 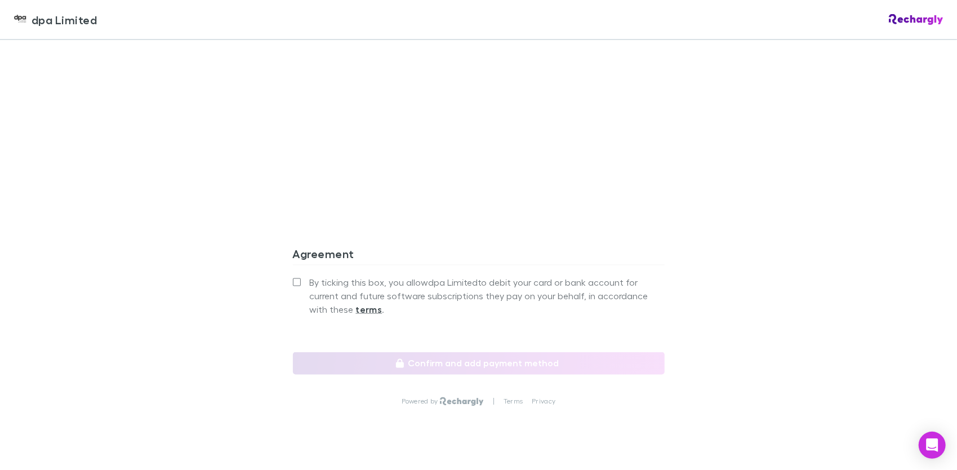 What do you see at coordinates (64, 20) in the screenshot?
I see `span: dpa Limited` at bounding box center [64, 20].